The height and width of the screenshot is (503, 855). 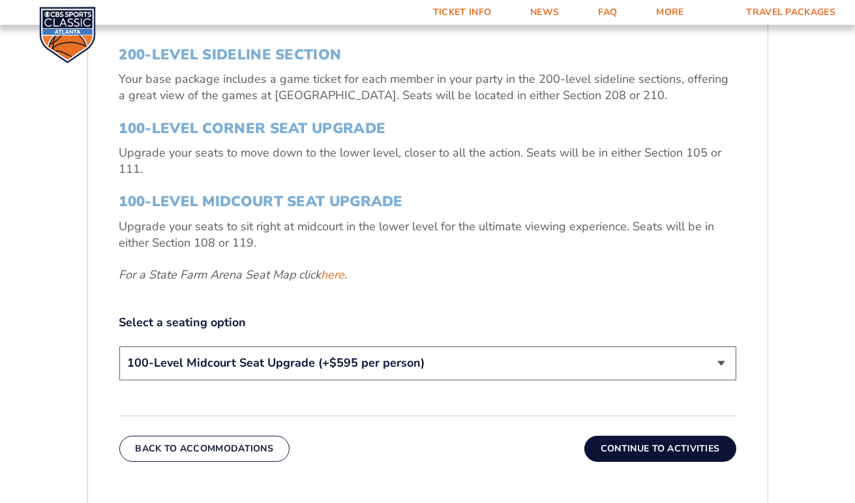 What do you see at coordinates (428, 55) in the screenshot?
I see `h3: 200-Level Sideline Section` at bounding box center [428, 55].